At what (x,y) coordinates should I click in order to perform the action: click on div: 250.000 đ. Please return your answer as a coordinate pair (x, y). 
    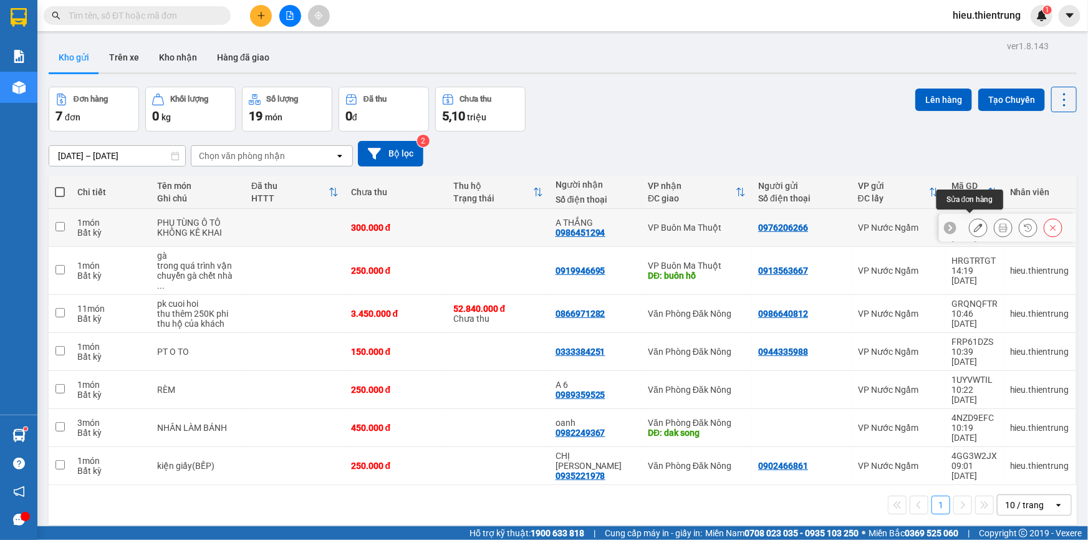
    Looking at the image, I should click on (396, 466).